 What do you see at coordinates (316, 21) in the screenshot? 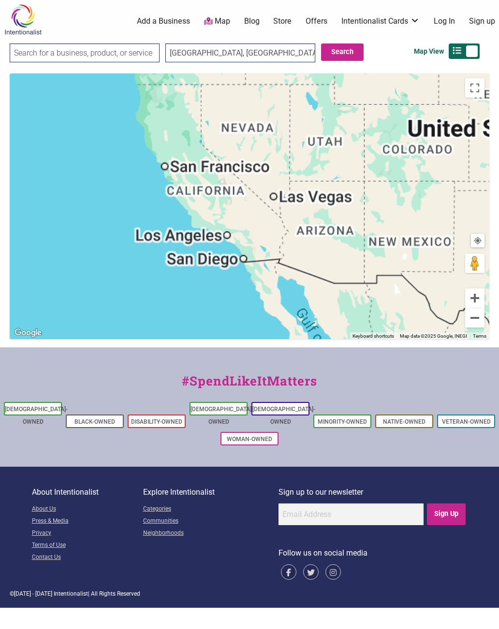
I see `a: Offers` at bounding box center [316, 21].